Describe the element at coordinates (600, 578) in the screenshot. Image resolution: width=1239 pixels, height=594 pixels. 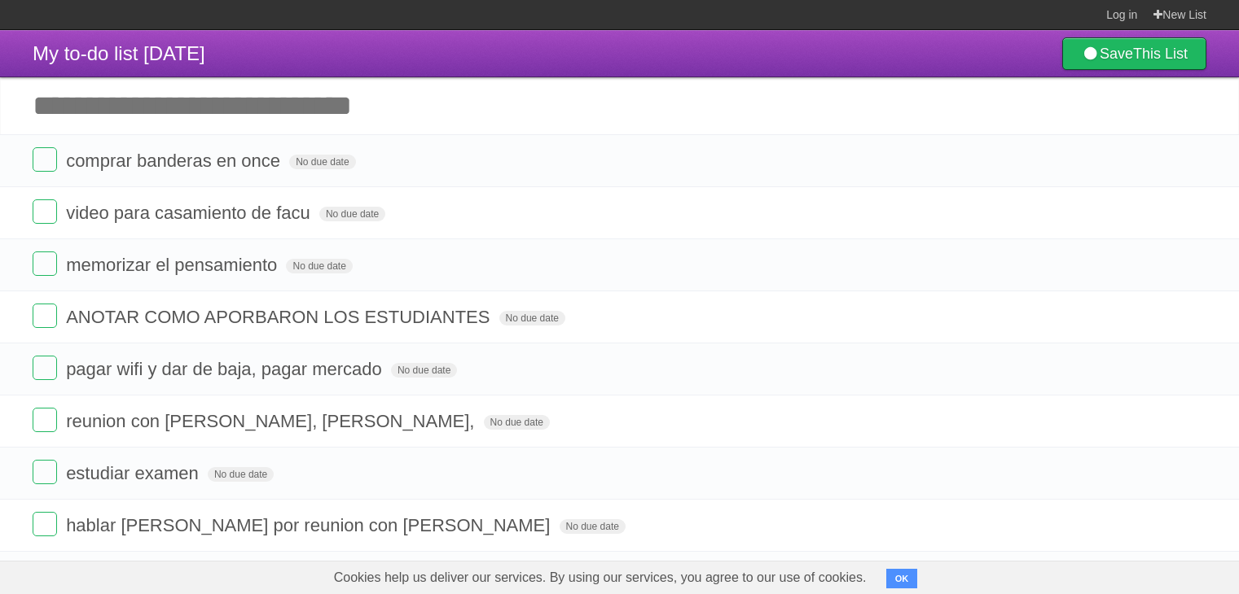
I see `span: Cookies help us deliver our services. By using our services, you agree to our use of cookies.` at that location.